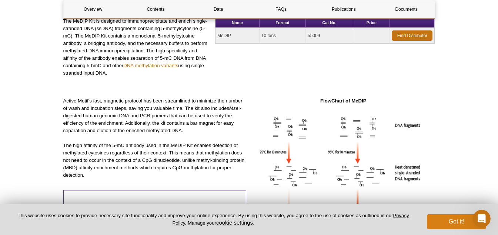  What do you see at coordinates (234, 108) in the screenshot?
I see `em: Mse` at bounding box center [234, 108].